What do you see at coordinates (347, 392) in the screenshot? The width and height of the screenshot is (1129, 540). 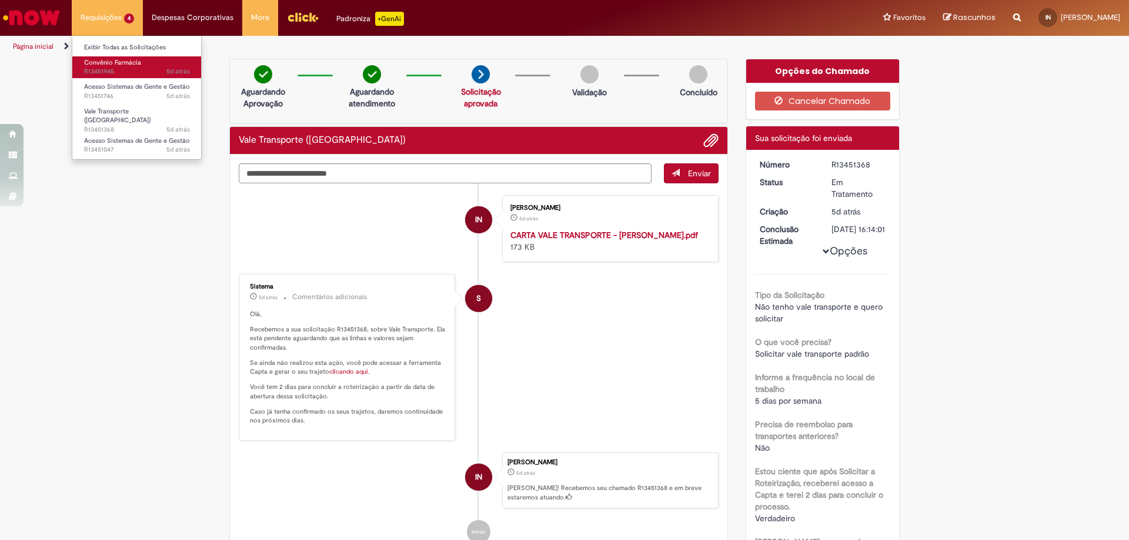 I see `p: Você tem 2 dias para concluir a roteirização a partir da data de abertura dessa solicitação.` at bounding box center [347, 392].